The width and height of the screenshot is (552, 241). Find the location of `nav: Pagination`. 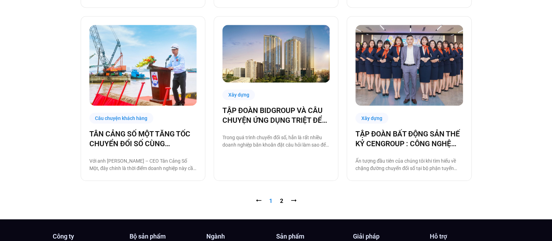

nav: Pagination is located at coordinates (276, 201).